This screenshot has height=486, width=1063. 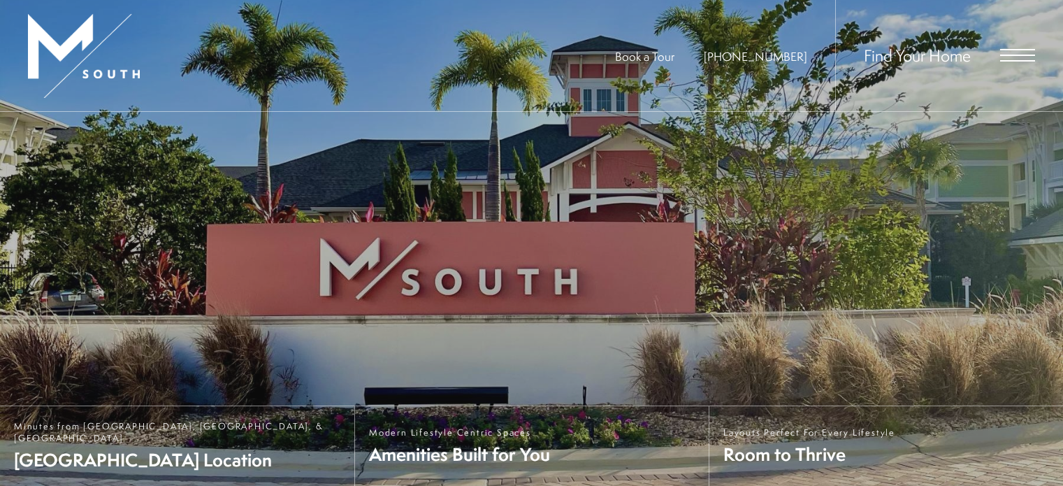 I want to click on span: Book a Tour, so click(x=644, y=56).